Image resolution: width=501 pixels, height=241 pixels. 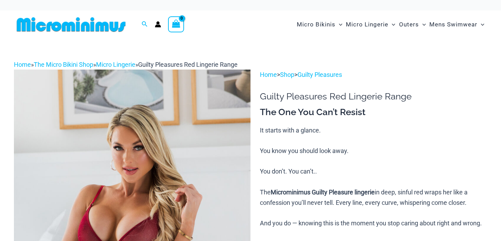 What do you see at coordinates (320, 24) in the screenshot?
I see `a: Micro BikinisMenu ToggleMenu Toggle` at bounding box center [320, 24].